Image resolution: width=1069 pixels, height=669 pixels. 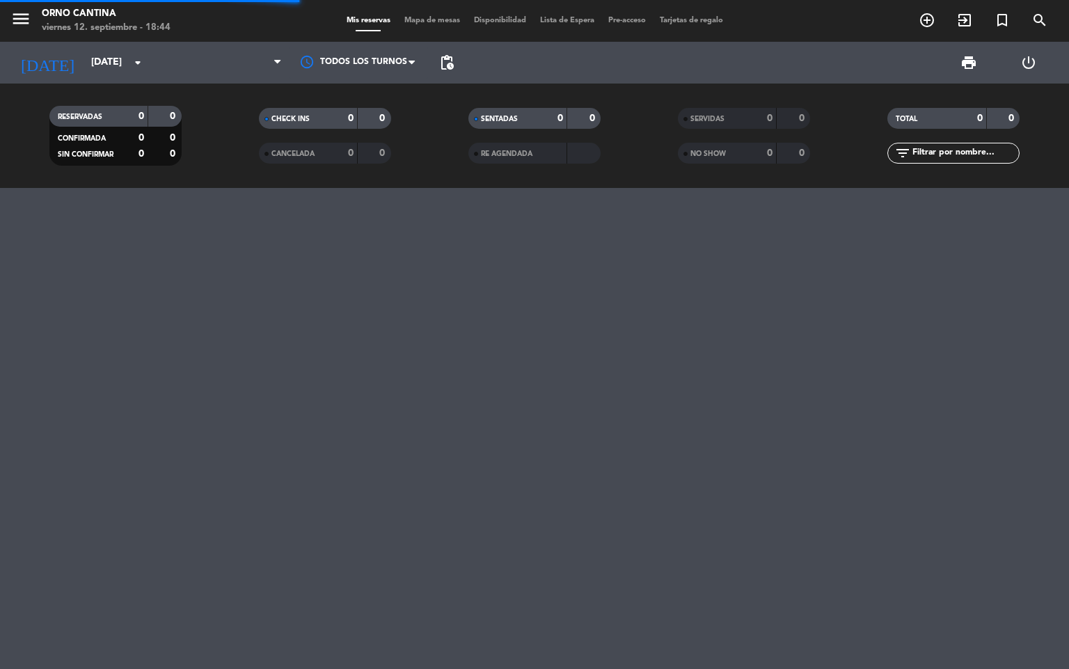 What do you see at coordinates (969, 63) in the screenshot?
I see `span: print` at bounding box center [969, 63].